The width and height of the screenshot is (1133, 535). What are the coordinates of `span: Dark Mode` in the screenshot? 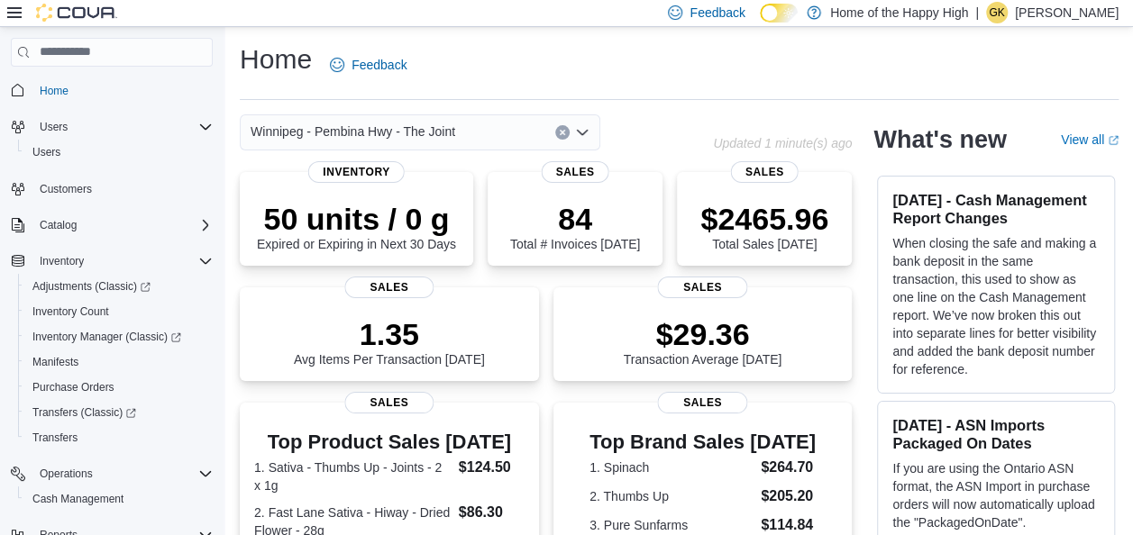 It's located at (760, 23).